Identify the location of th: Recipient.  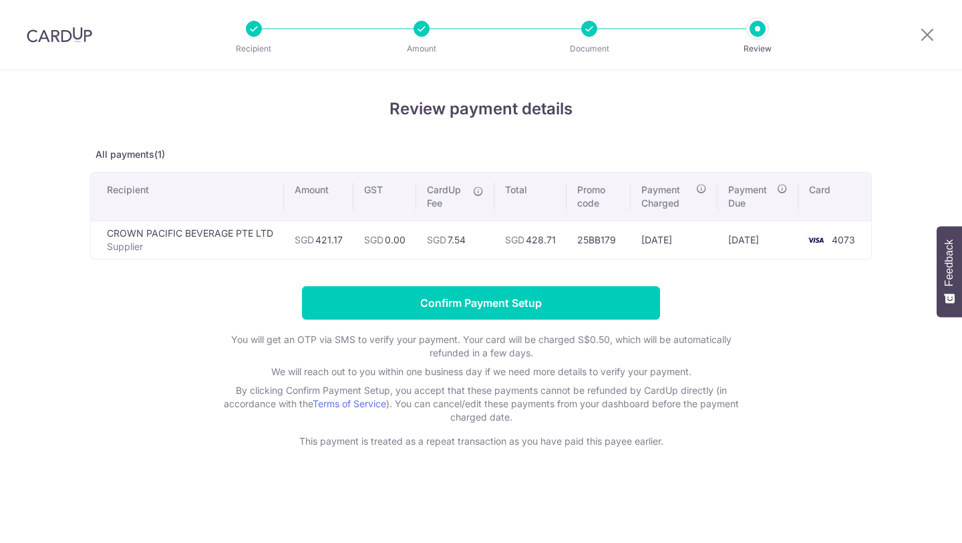
(187, 196).